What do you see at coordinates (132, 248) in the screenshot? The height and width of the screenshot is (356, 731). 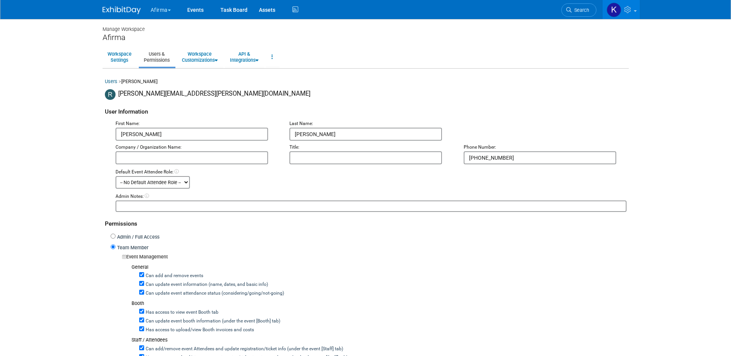 I see `label: Team Member` at bounding box center [132, 248].